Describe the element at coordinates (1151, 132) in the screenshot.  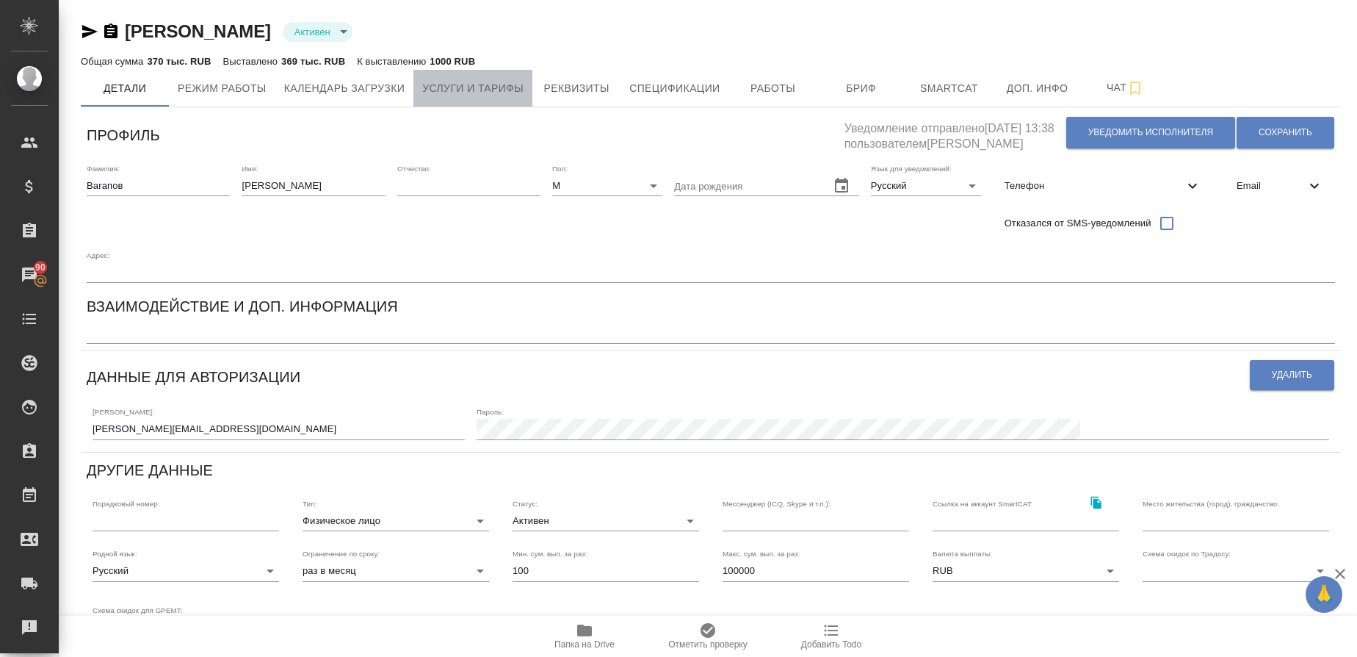
I see `button: Уведомить исполнителя` at that location.